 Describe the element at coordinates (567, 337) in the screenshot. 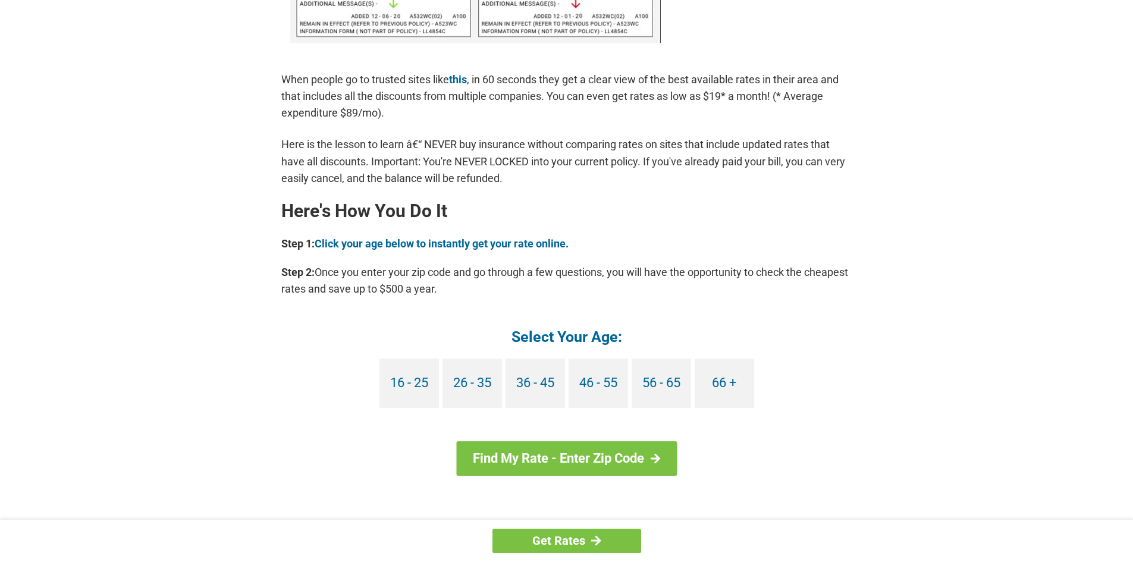

I see `h4: Select Your Age:` at that location.